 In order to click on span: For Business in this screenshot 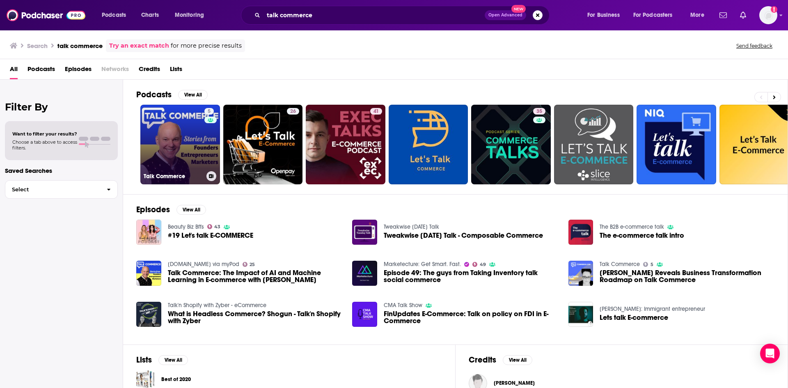, I will do `click(603, 15)`.